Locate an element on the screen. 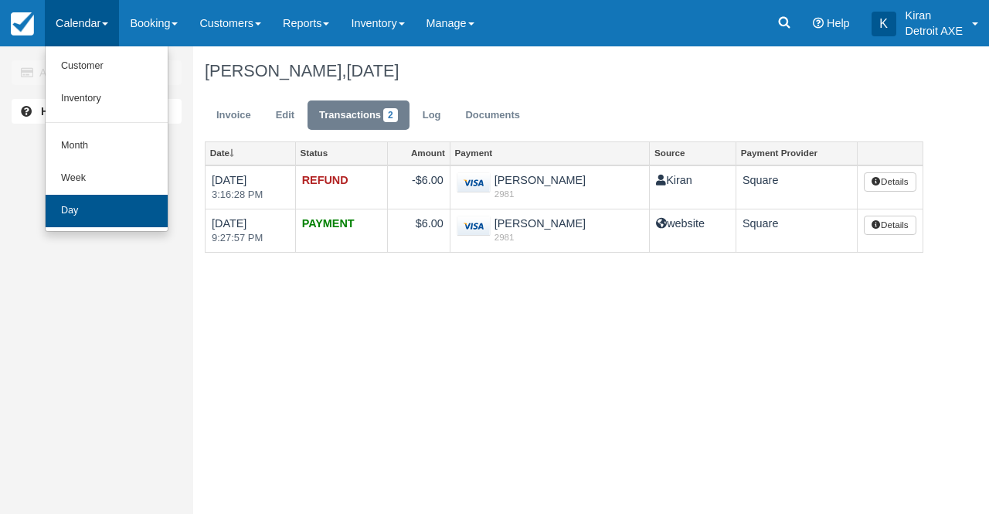 This screenshot has height=514, width=989. strong: REFUND is located at coordinates (325, 180).